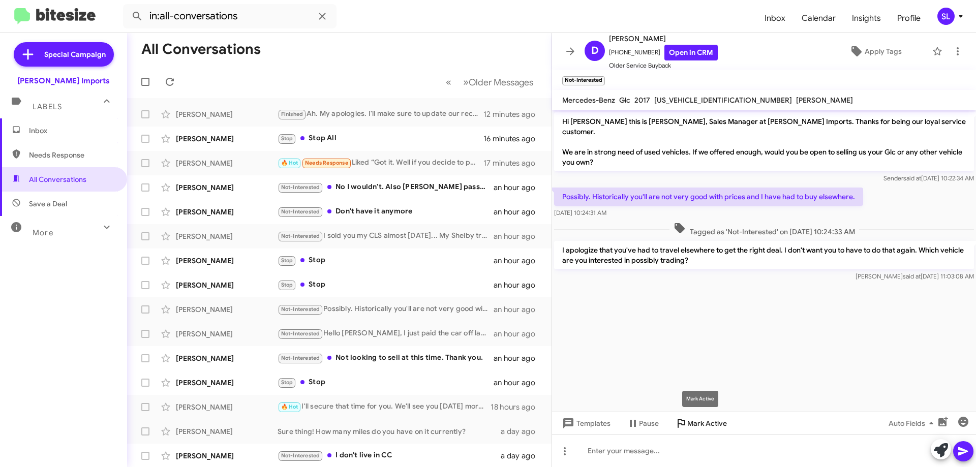 This screenshot has height=467, width=976. I want to click on span: Finished, so click(292, 114).